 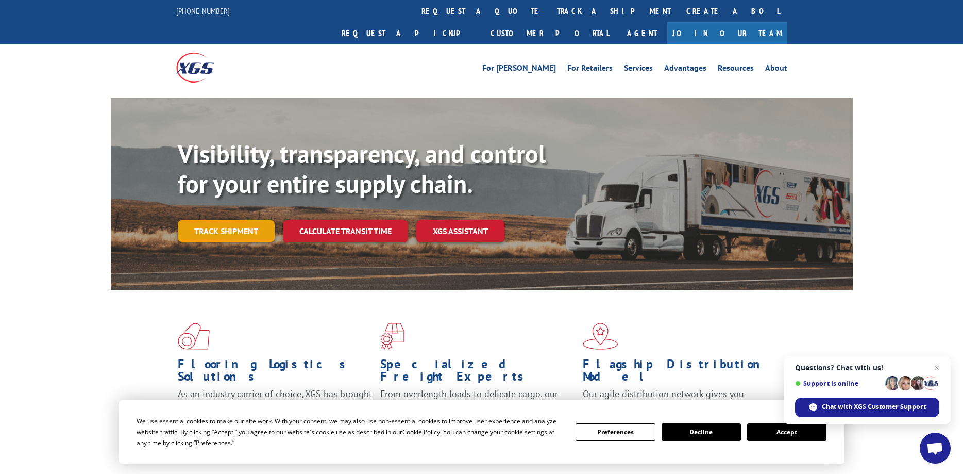 What do you see at coordinates (275, 373) in the screenshot?
I see `h1: Flooring Logistics Solutions` at bounding box center [275, 373].